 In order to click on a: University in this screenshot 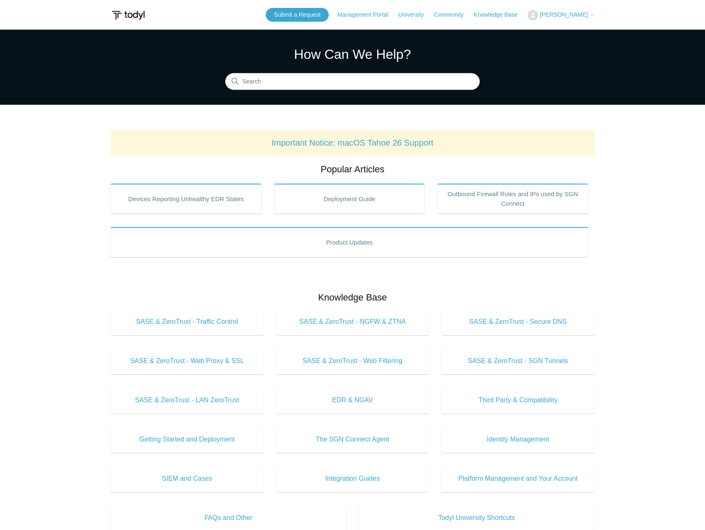, I will do `click(415, 15)`.